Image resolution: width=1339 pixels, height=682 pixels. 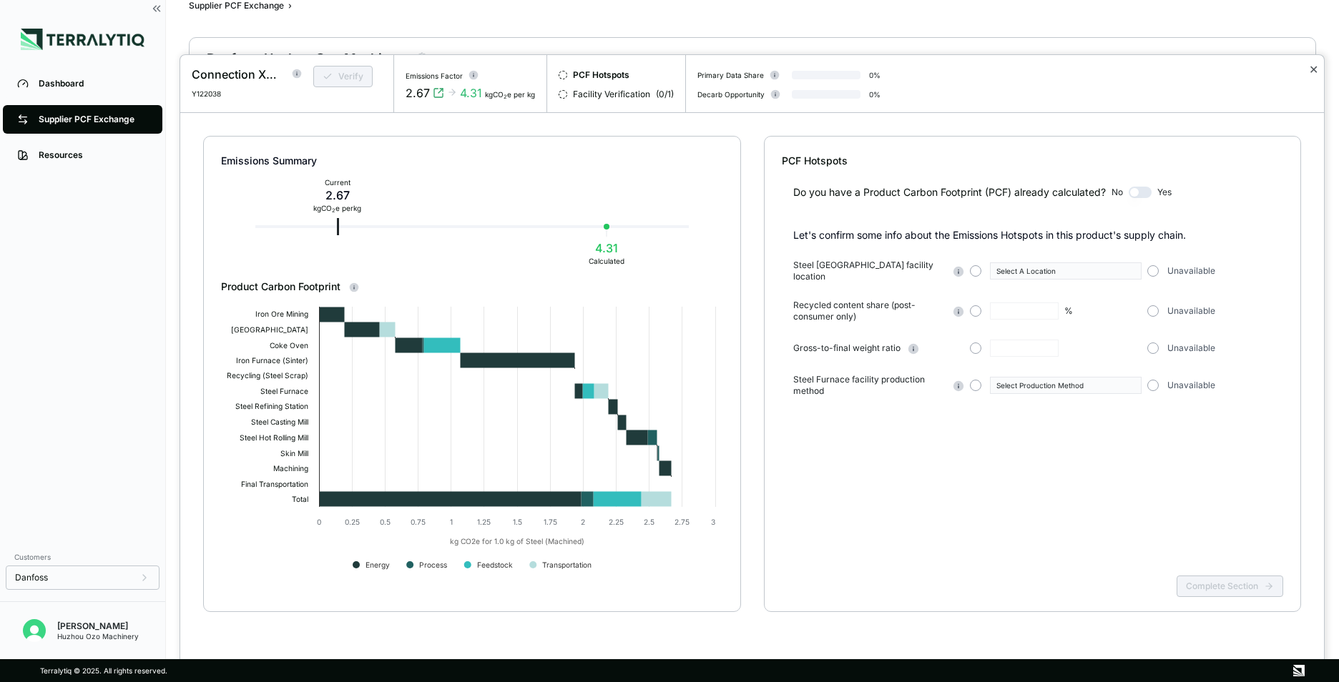 What do you see at coordinates (607, 261) in the screenshot?
I see `div: Calculated` at bounding box center [607, 261].